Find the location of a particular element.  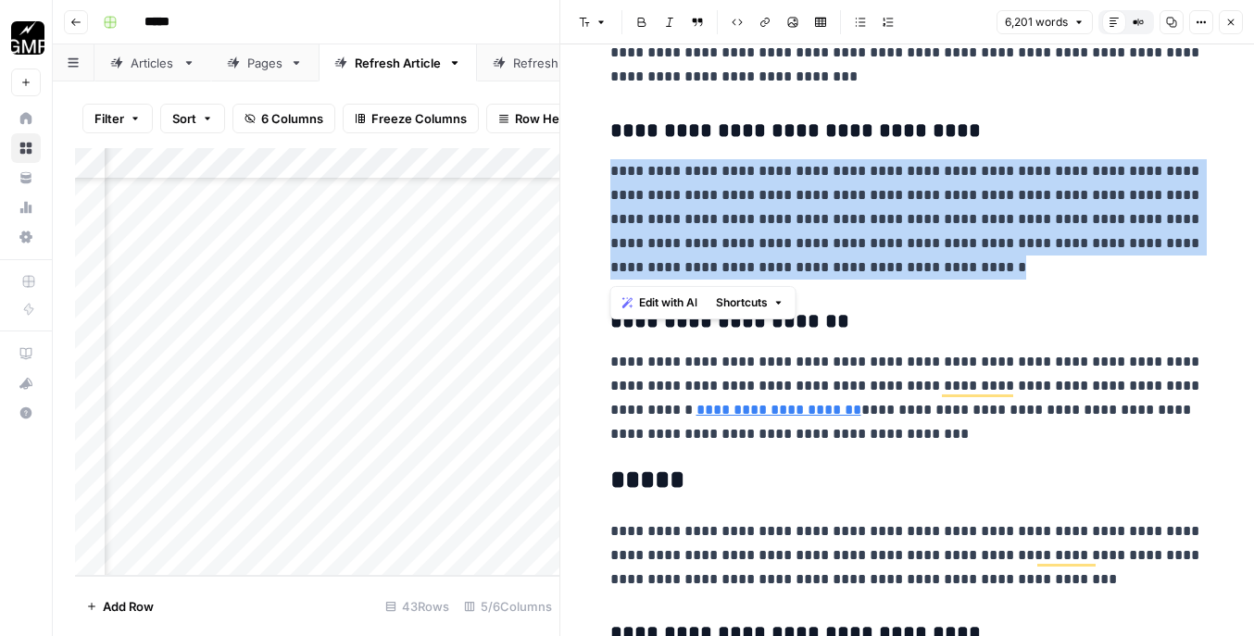

button: Add Row is located at coordinates (120, 607).